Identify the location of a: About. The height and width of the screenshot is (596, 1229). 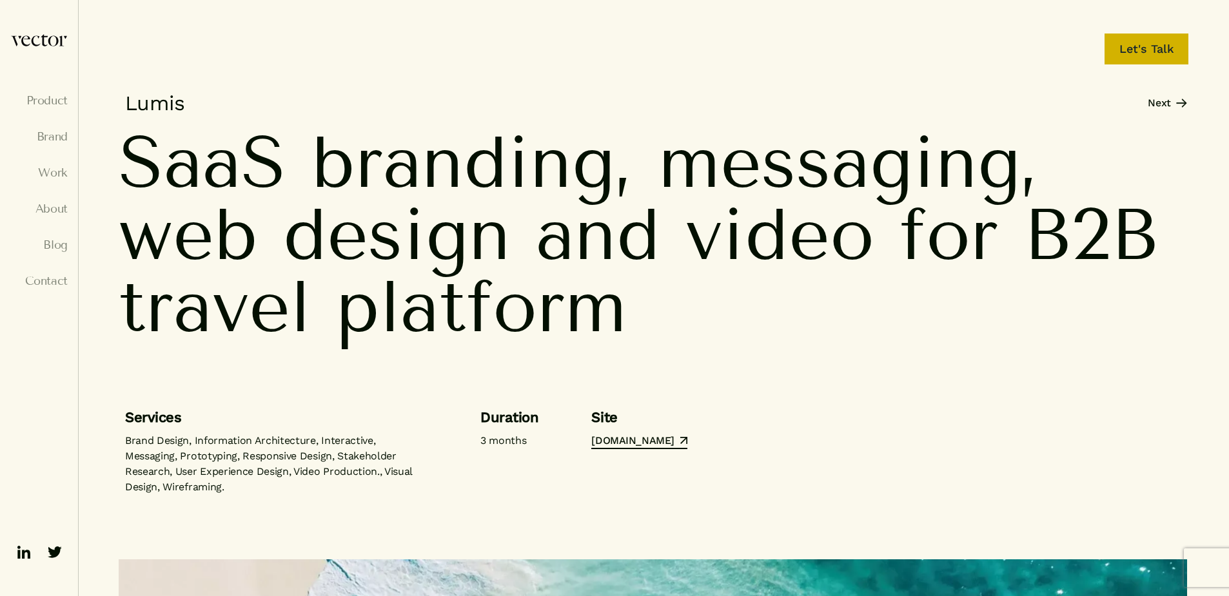
(39, 209).